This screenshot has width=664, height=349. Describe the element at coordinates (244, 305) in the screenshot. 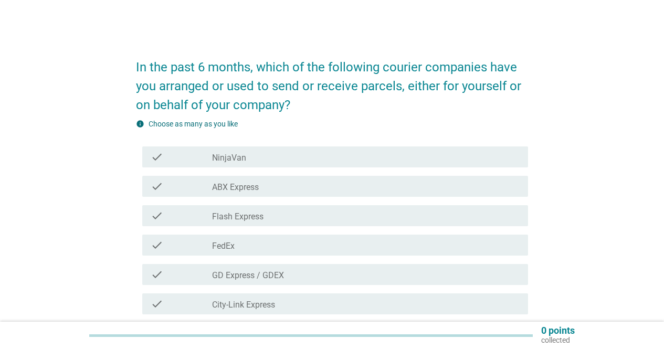

I see `label: City-Link Express` at that location.